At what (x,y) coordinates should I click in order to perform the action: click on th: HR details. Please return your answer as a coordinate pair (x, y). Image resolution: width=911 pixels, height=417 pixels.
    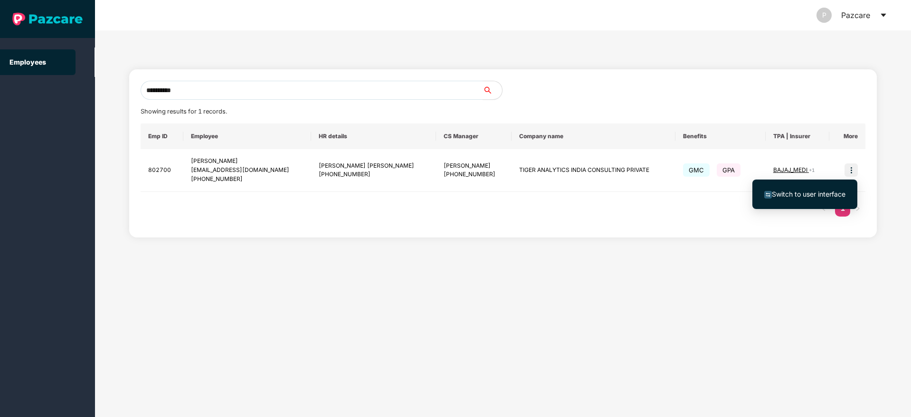
    Looking at the image, I should click on (373, 136).